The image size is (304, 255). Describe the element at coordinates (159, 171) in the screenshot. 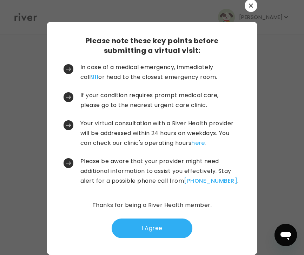

I see `p: Please be aware that your provider might need additional information to assist you effectively. S...` at that location.